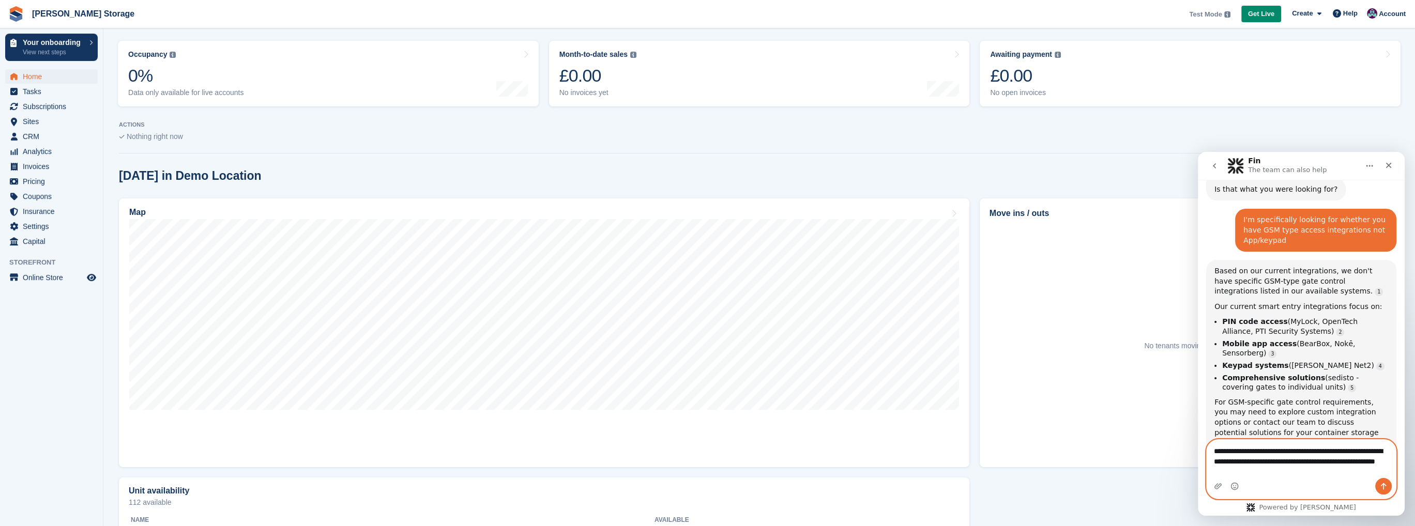  What do you see at coordinates (154, 236) in the screenshot?
I see `a: Source reference 104668512:` at bounding box center [154, 236].